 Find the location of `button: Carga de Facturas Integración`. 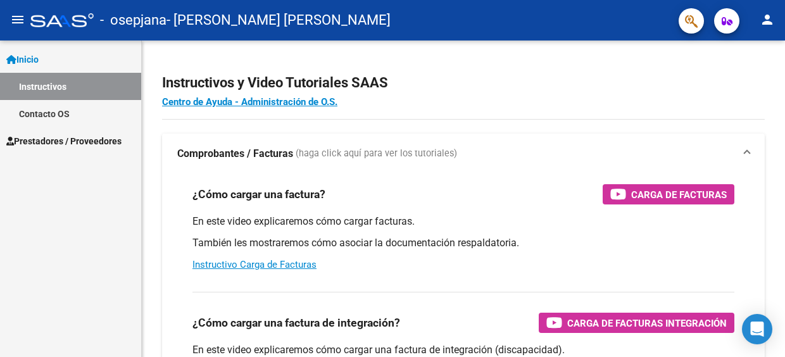

button: Carga de Facturas Integración is located at coordinates (637, 323).